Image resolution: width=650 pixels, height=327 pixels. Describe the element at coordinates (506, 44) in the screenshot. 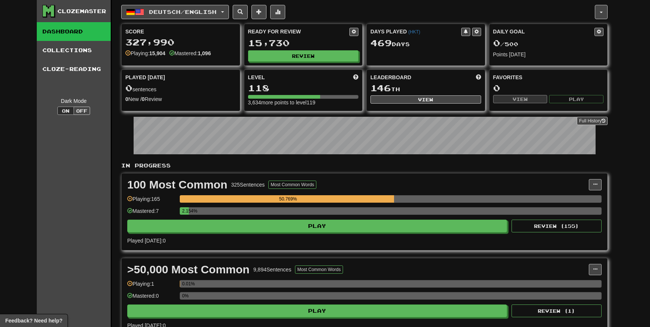

I see `span: / 500` at that location.